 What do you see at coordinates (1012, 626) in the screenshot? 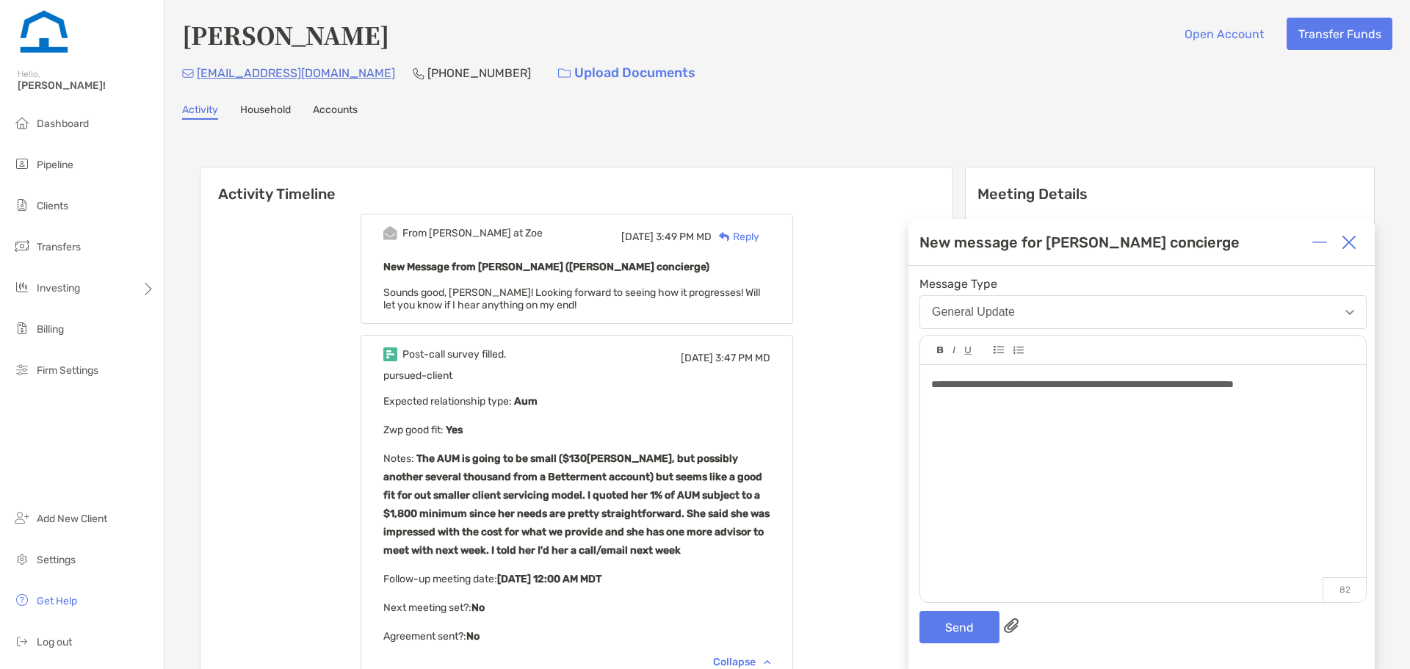
I see `img: paperclip attachments` at bounding box center [1012, 626].